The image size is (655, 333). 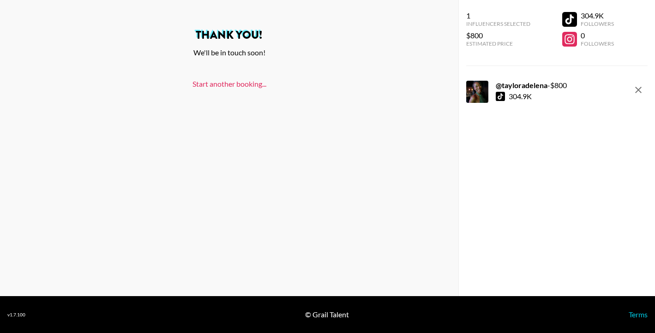 I want to click on div: Influencers Selected, so click(x=498, y=24).